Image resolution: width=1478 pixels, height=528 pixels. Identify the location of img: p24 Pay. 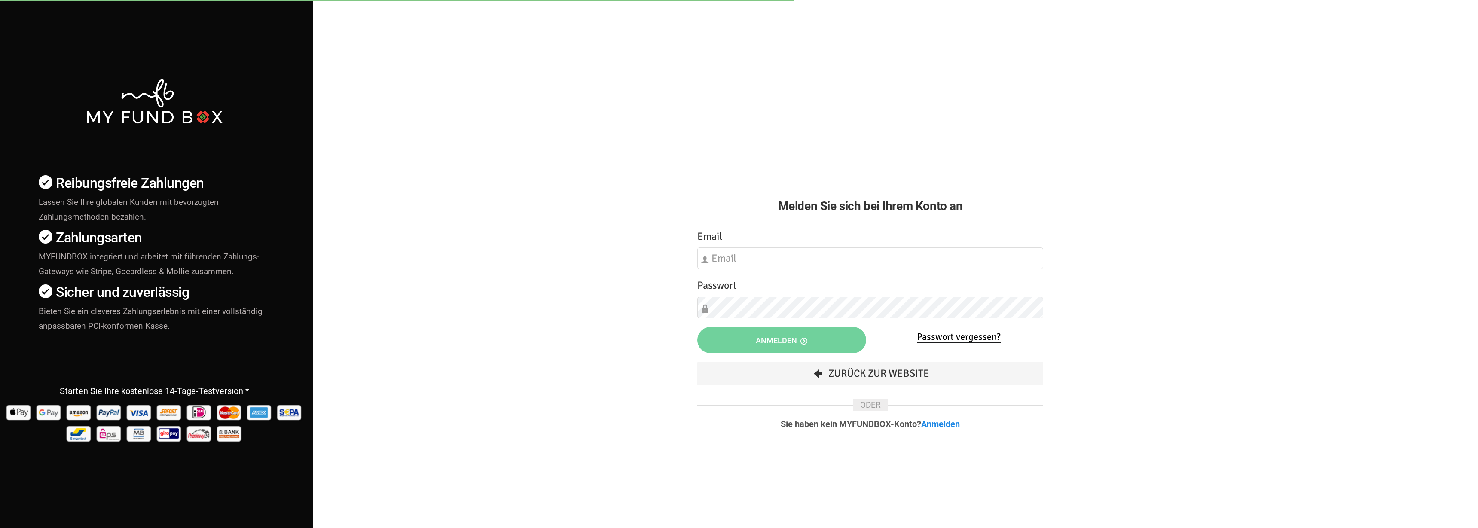
(199, 433).